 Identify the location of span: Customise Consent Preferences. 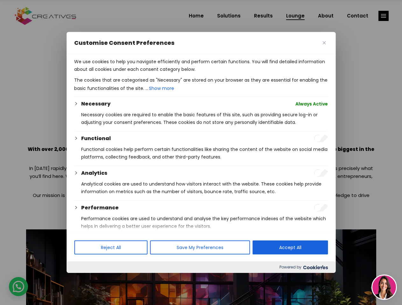
(124, 43).